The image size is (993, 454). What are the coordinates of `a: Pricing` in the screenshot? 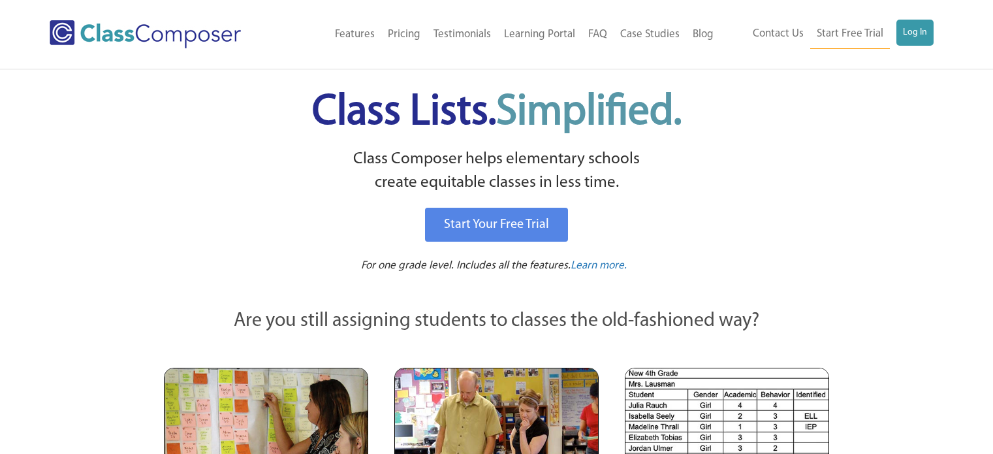 It's located at (404, 35).